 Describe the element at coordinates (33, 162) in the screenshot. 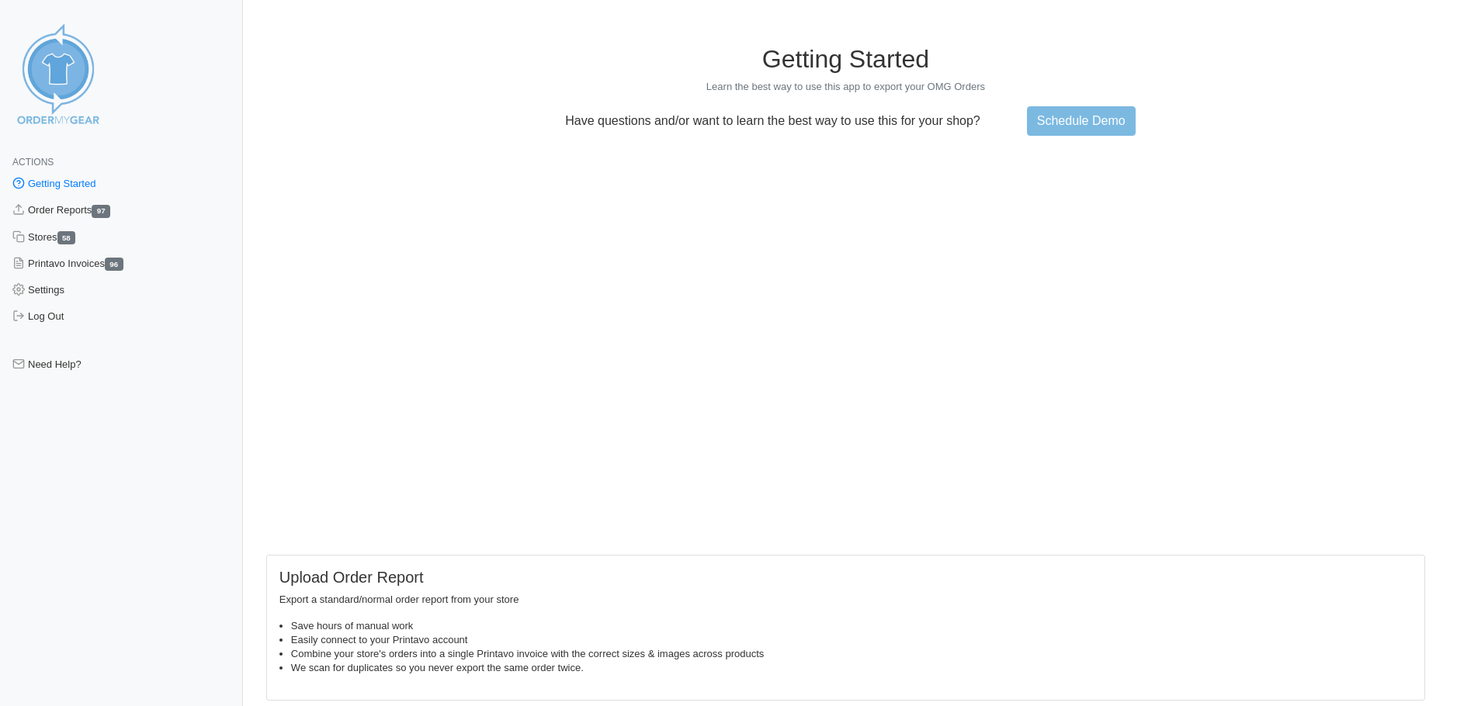

I see `span: Actions` at that location.